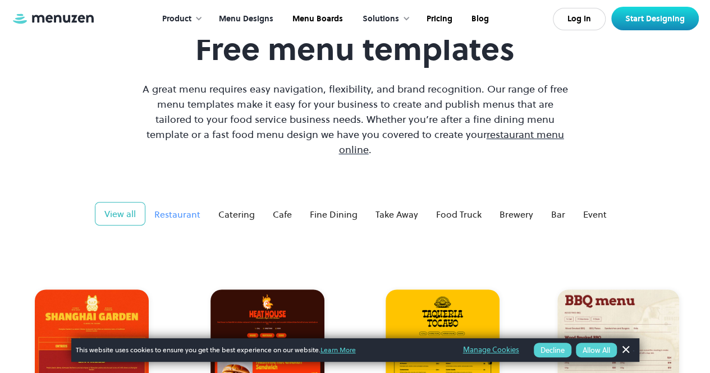 The image size is (710, 373). I want to click on a: Manage Cookies, so click(491, 350).